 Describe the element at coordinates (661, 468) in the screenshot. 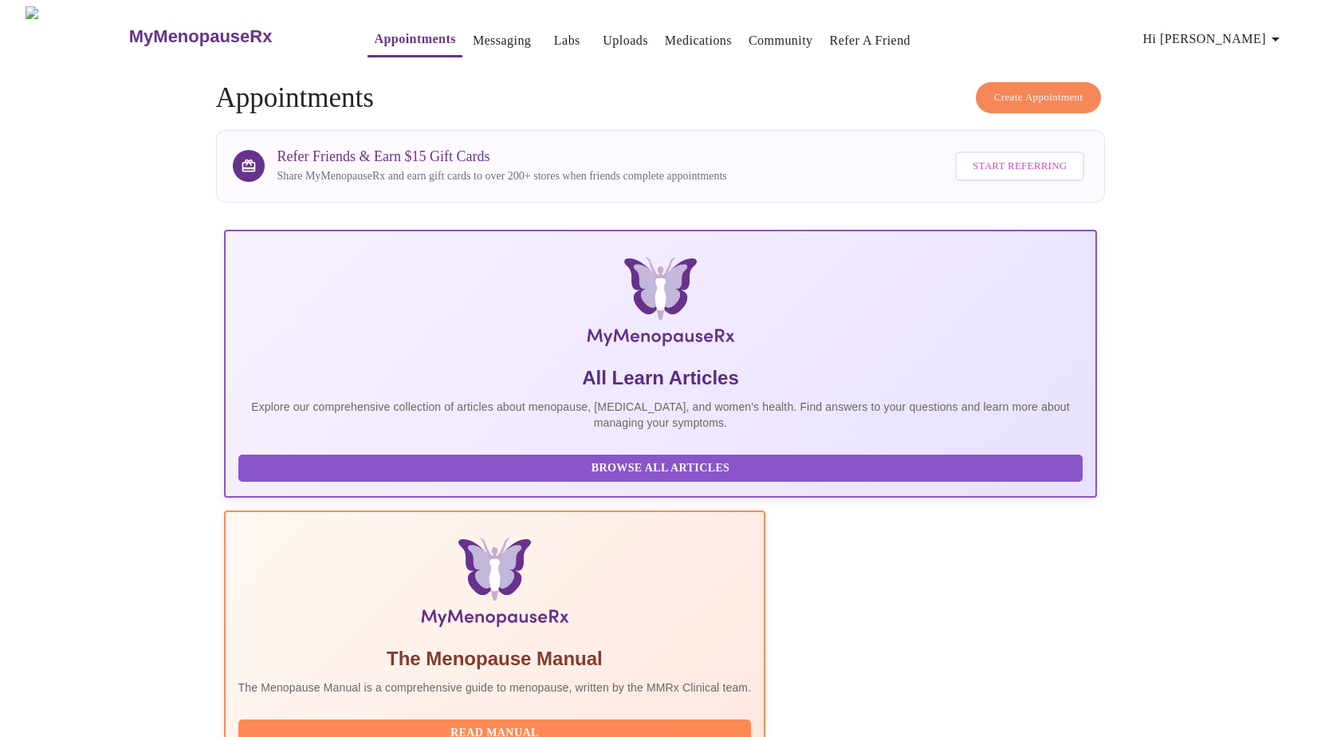

I see `span: Browse All Articles` at that location.